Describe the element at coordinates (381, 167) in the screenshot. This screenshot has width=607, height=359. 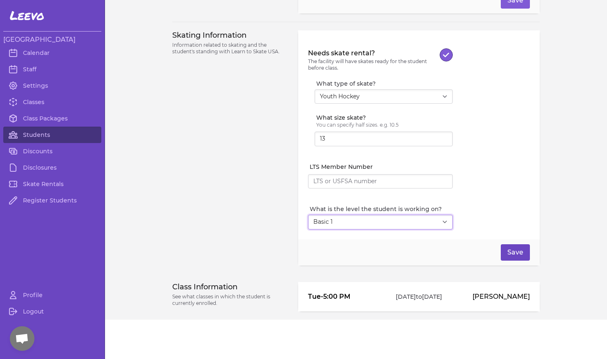
I see `label: LTS Member Number` at that location.